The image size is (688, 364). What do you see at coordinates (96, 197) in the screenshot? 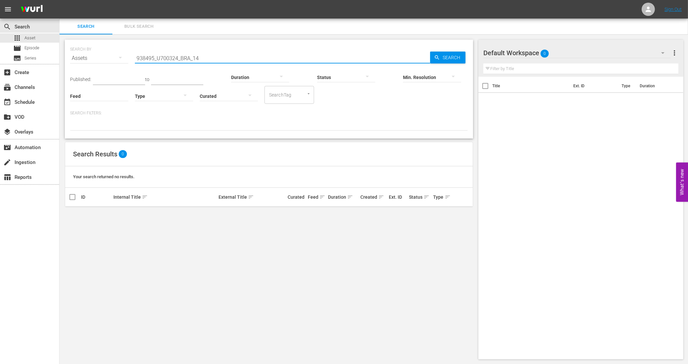
I see `div: ID` at bounding box center [96, 197].